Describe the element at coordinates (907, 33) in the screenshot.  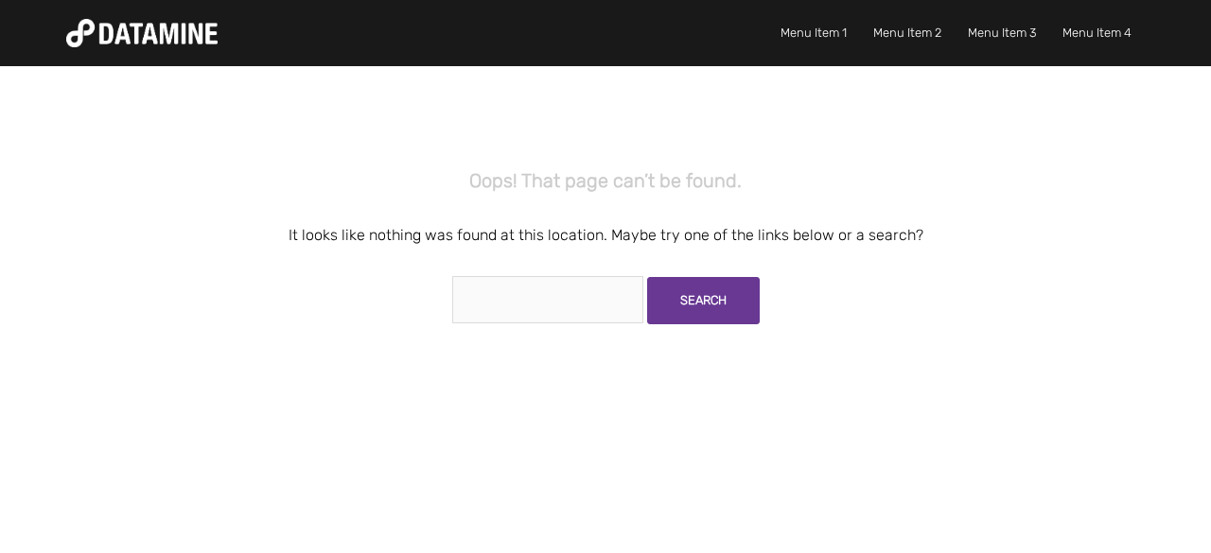
I see `a: Menu Item 2` at that location.